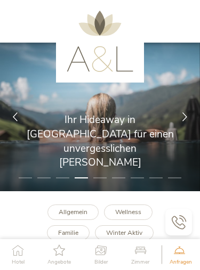  I want to click on span: Anfragen, so click(181, 262).